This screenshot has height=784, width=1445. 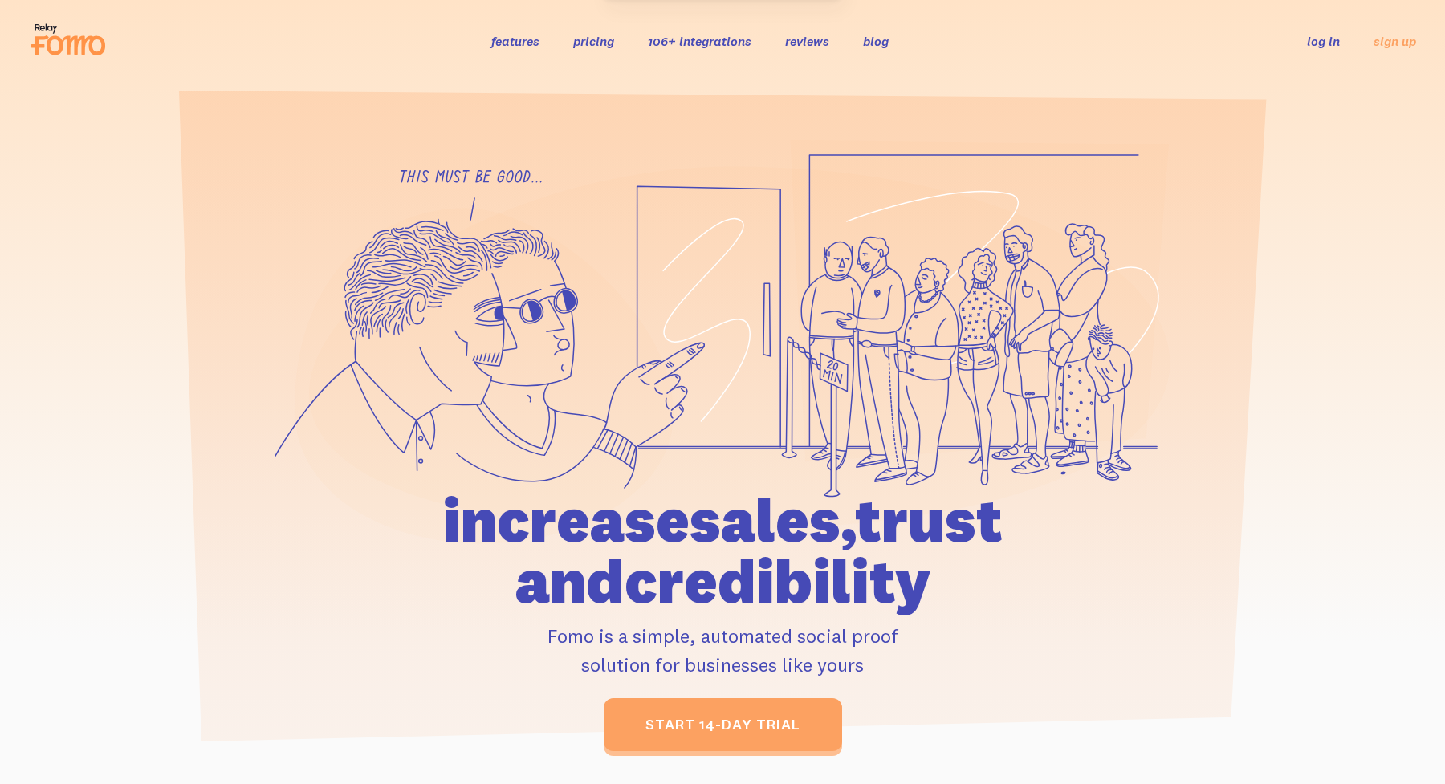 What do you see at coordinates (1323, 41) in the screenshot?
I see `a: log in` at bounding box center [1323, 41].